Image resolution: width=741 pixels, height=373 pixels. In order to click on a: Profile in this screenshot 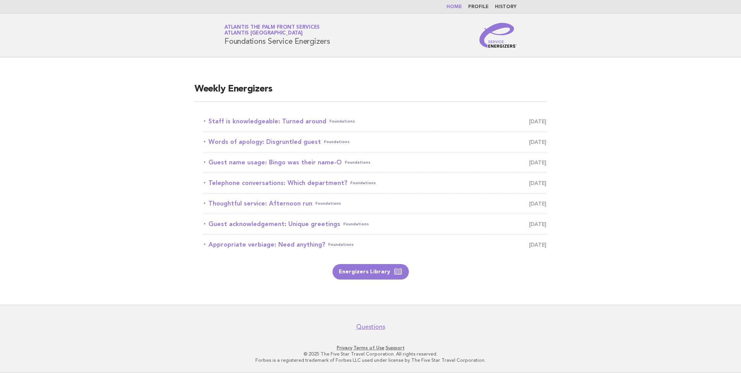, I will do `click(478, 7)`.